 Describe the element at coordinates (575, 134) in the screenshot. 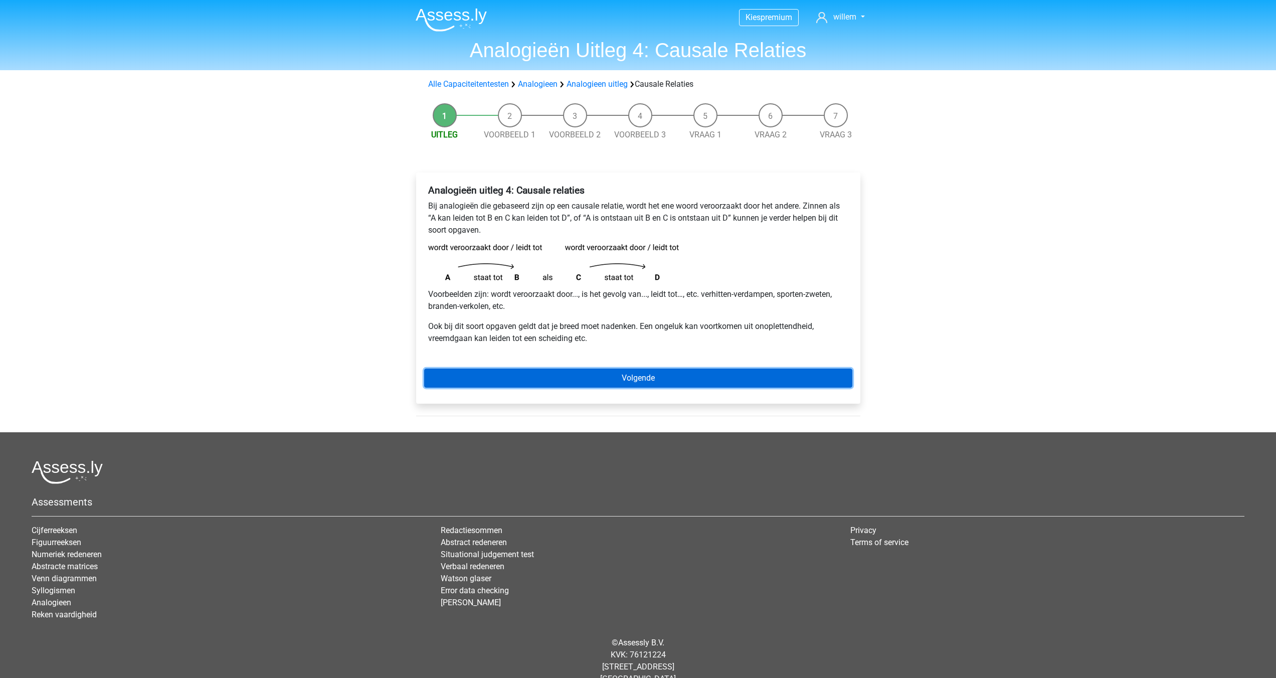

I see `a: Voorbeeld 2` at that location.